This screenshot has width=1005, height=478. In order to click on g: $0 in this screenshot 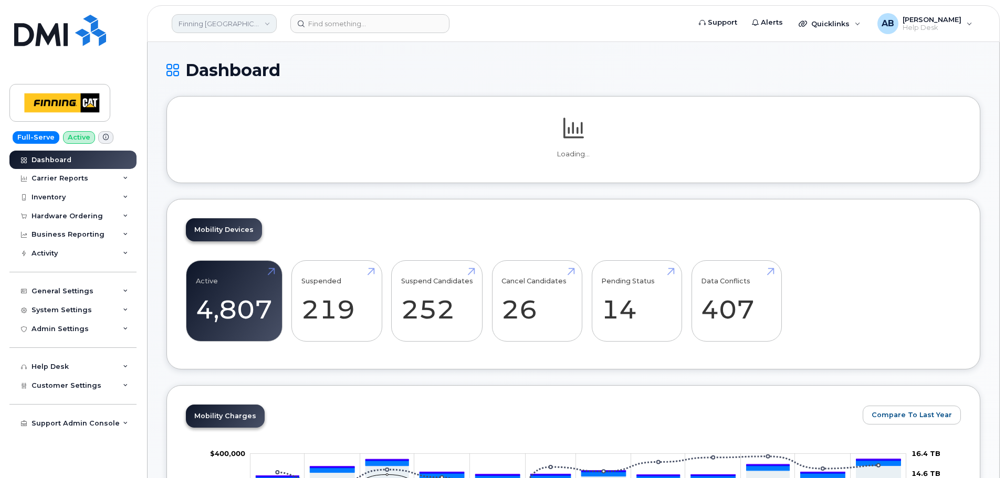, I will do `click(227, 453)`.